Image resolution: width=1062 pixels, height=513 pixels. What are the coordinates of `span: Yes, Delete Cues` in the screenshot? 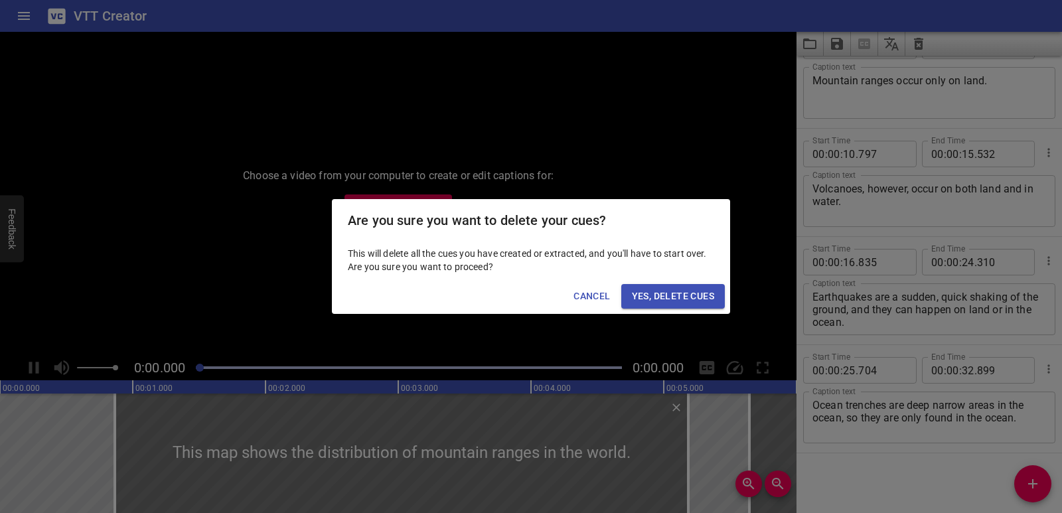 It's located at (673, 296).